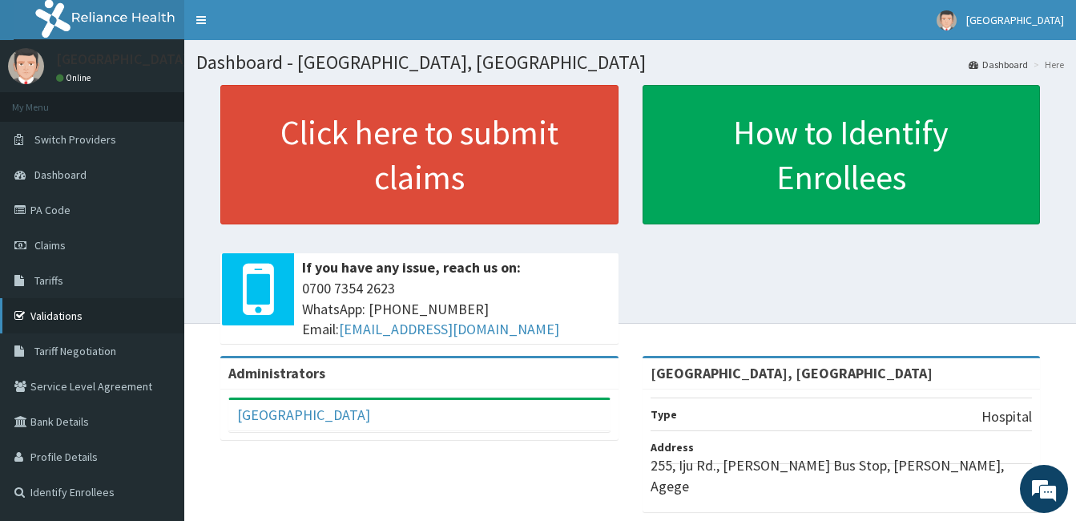 Image resolution: width=1076 pixels, height=521 pixels. Describe the element at coordinates (75, 78) in the screenshot. I see `a: Online` at that location.